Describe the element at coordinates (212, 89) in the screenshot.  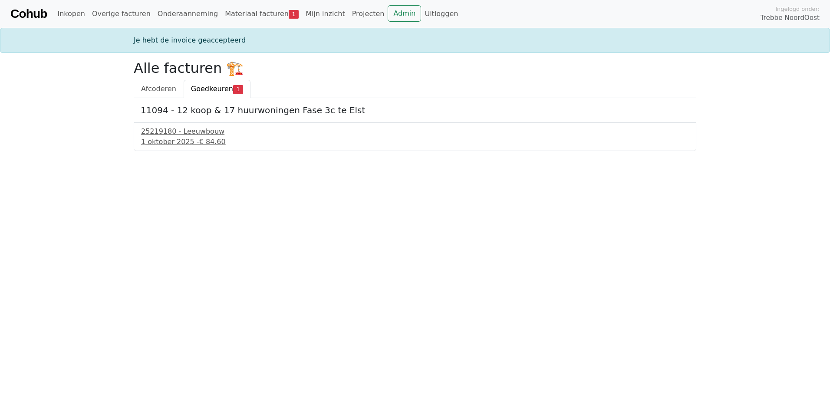
I see `span: Goedkeuren` at that location.